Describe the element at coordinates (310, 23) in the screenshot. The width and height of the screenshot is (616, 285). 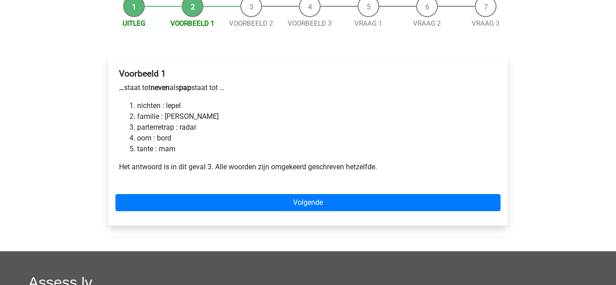
I see `a: Voorbeeld 3` at that location.